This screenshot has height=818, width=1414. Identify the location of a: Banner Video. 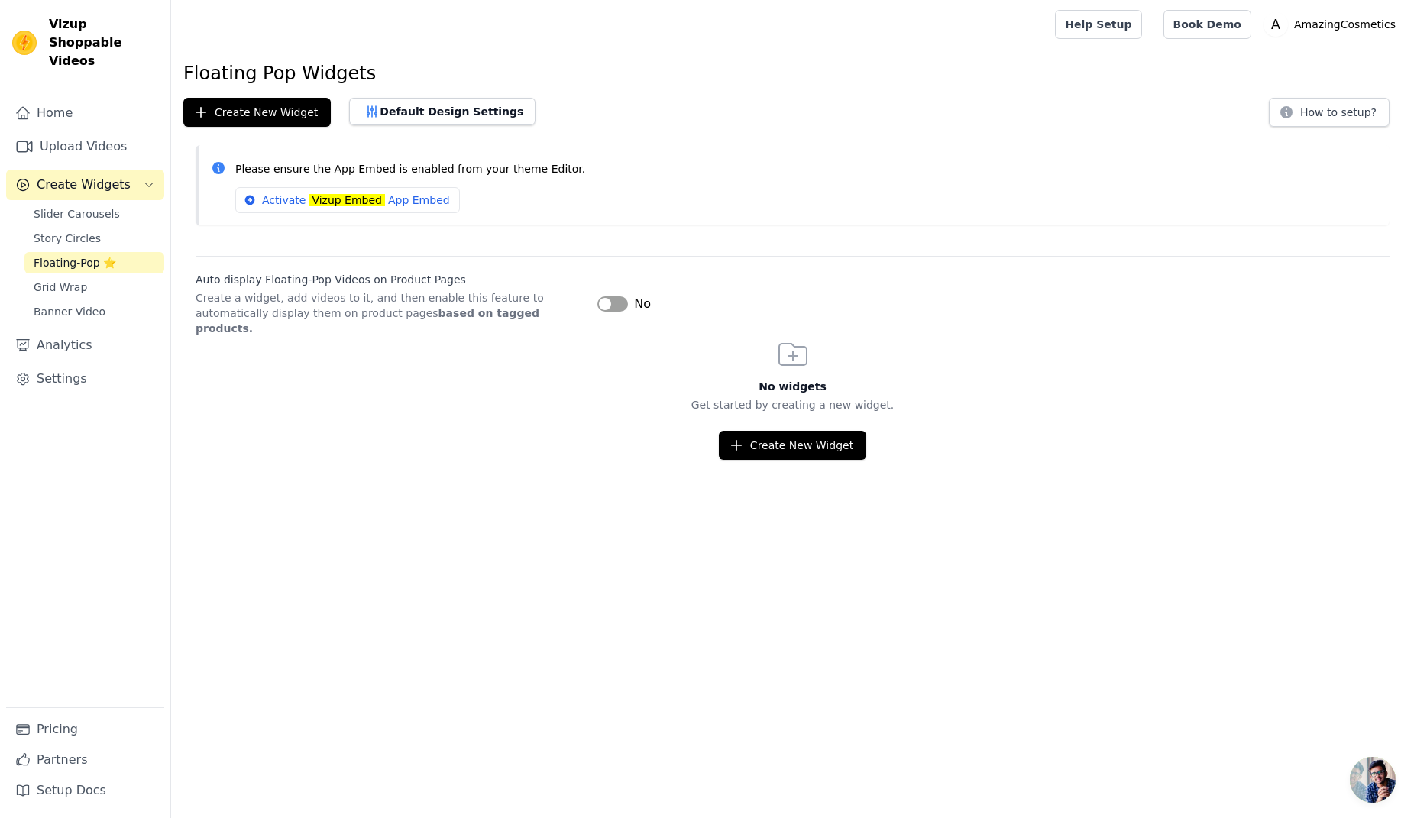
(94, 312).